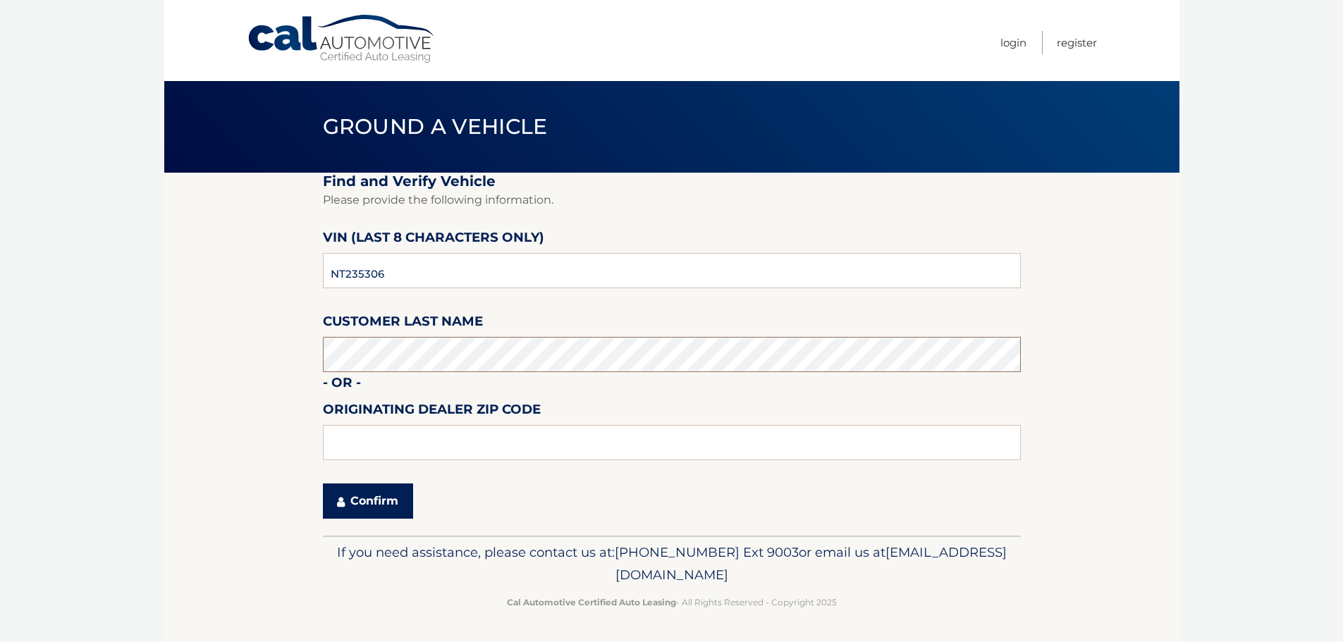  Describe the element at coordinates (432, 412) in the screenshot. I see `label: Originating Dealer Zip Code` at that location.